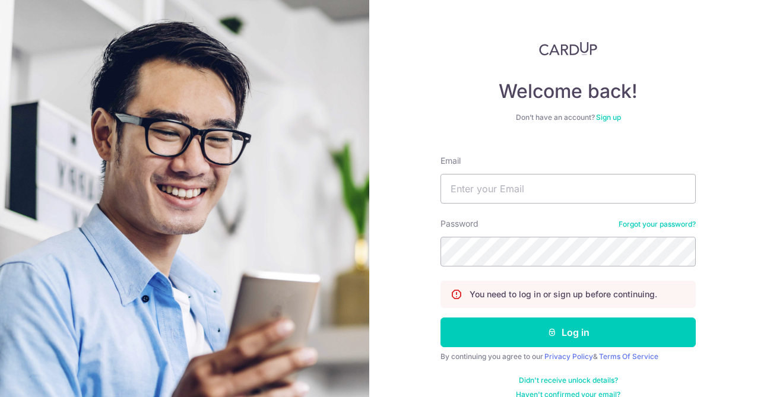  Describe the element at coordinates (568, 118) in the screenshot. I see `div: Don’t have an account?` at that location.